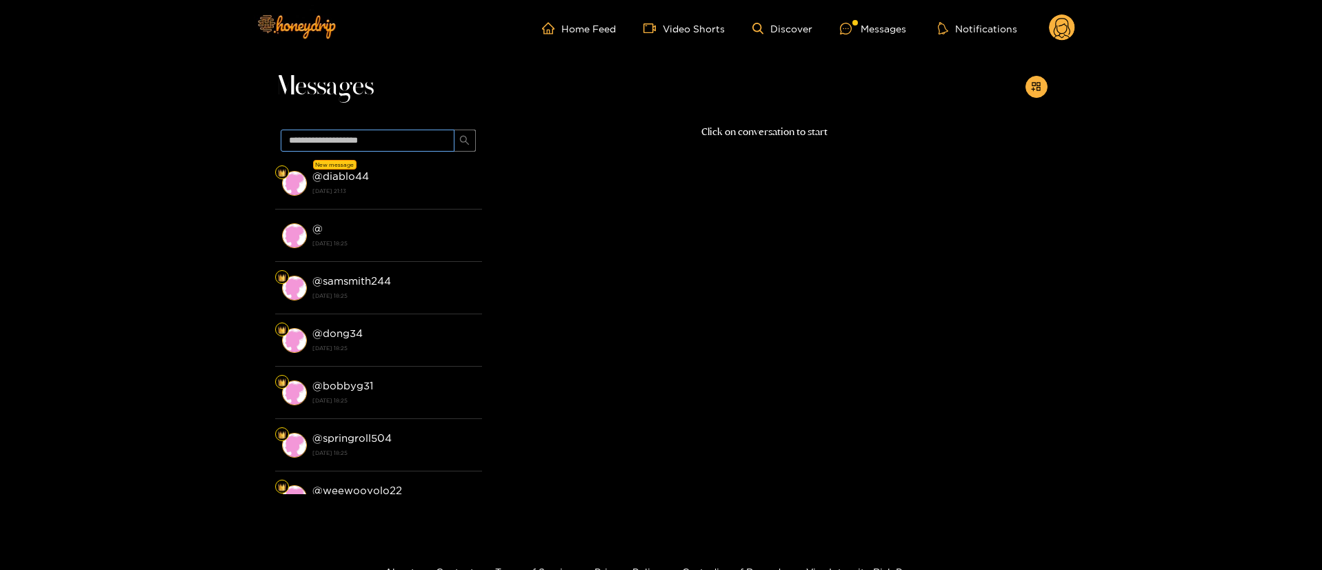 The image size is (1322, 570). What do you see at coordinates (1036, 87) in the screenshot?
I see `span: appstore-add` at bounding box center [1036, 87].